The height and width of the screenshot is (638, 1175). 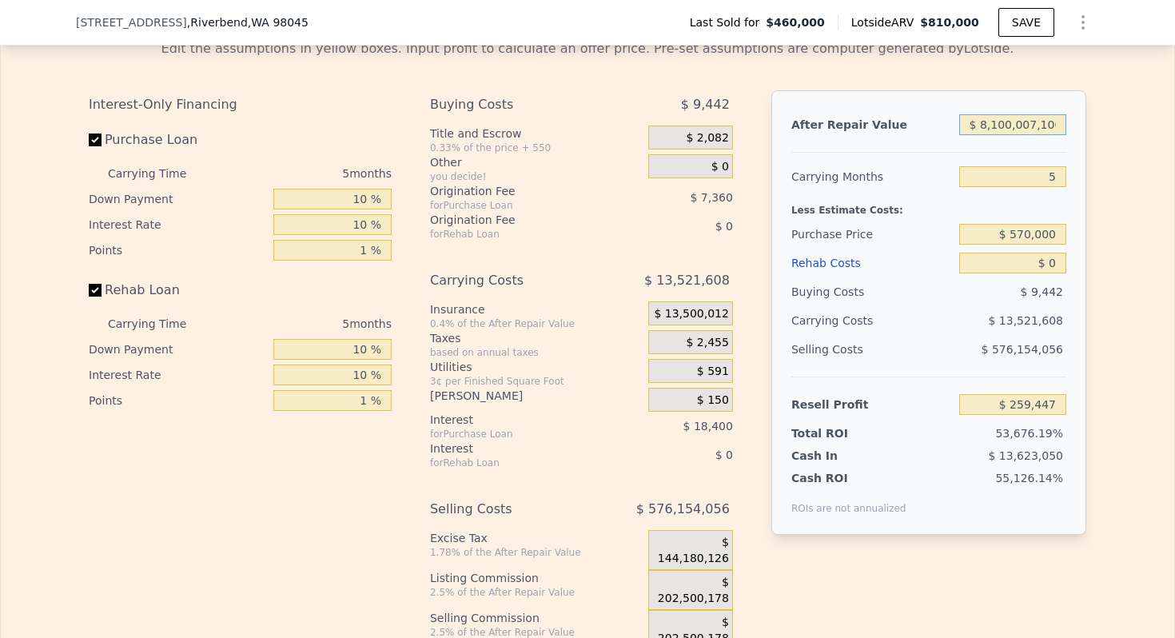 What do you see at coordinates (177, 140) in the screenshot?
I see `label: Purchase Loan` at bounding box center [177, 140].